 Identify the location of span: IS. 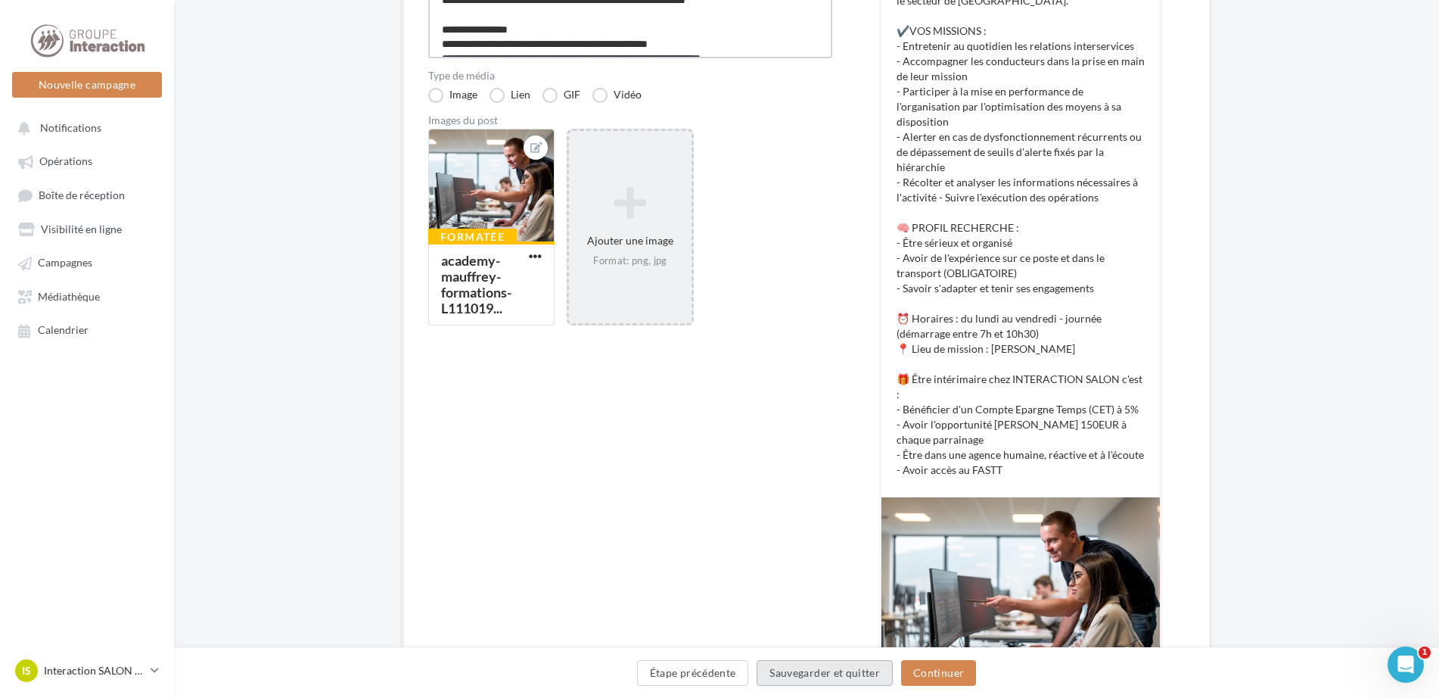
(26, 671).